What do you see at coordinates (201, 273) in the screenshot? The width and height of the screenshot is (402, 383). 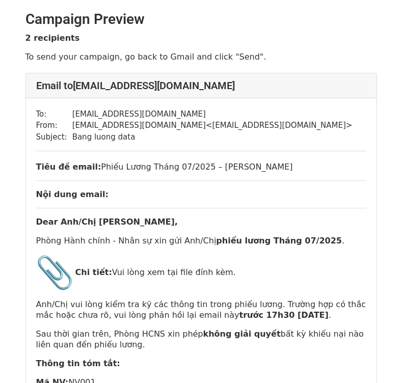 I see `p: Vui lòng xem tại file đính kèm.` at bounding box center [201, 273].